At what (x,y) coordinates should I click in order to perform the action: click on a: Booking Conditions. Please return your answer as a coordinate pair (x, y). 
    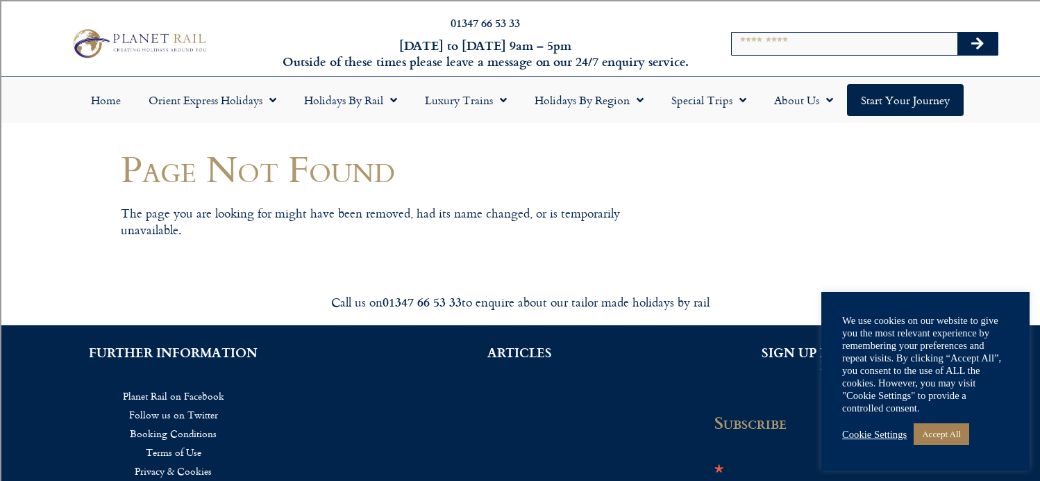
    Looking at the image, I should click on (173, 433).